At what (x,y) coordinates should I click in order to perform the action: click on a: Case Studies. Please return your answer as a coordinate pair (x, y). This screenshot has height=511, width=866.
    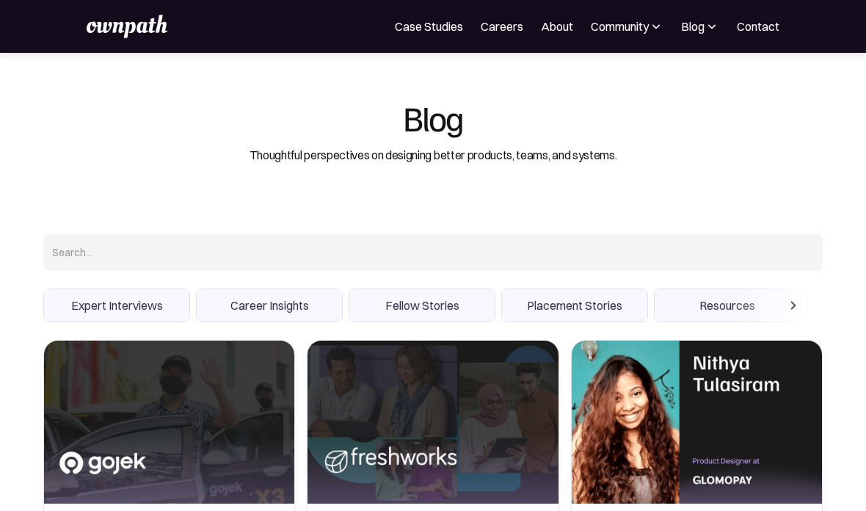
    Looking at the image, I should click on (428, 26).